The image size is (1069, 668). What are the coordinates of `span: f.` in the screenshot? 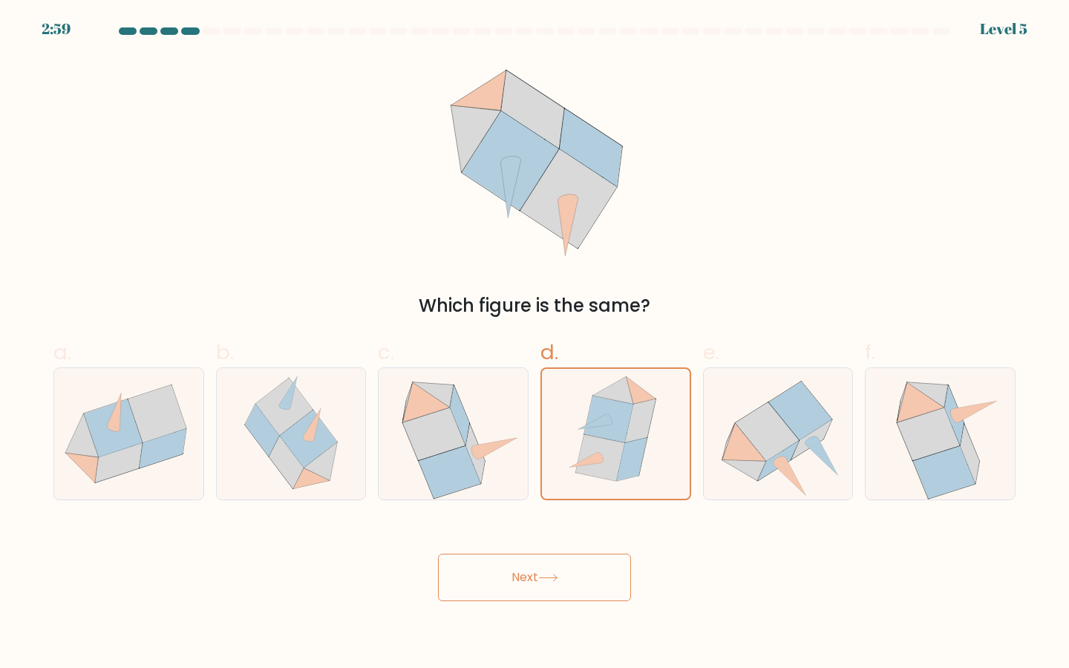 It's located at (870, 352).